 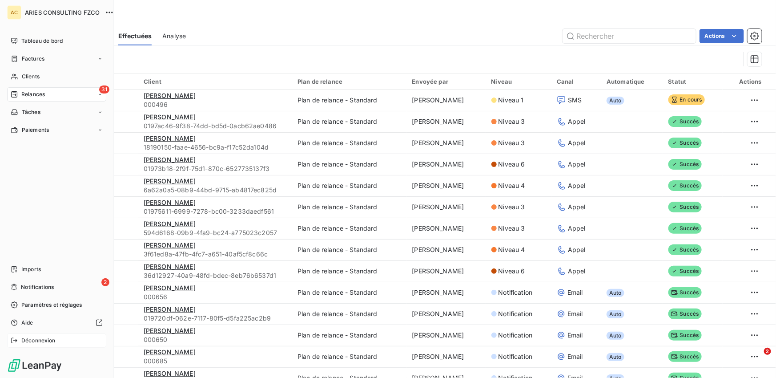 I want to click on a: Factures, so click(x=57, y=59).